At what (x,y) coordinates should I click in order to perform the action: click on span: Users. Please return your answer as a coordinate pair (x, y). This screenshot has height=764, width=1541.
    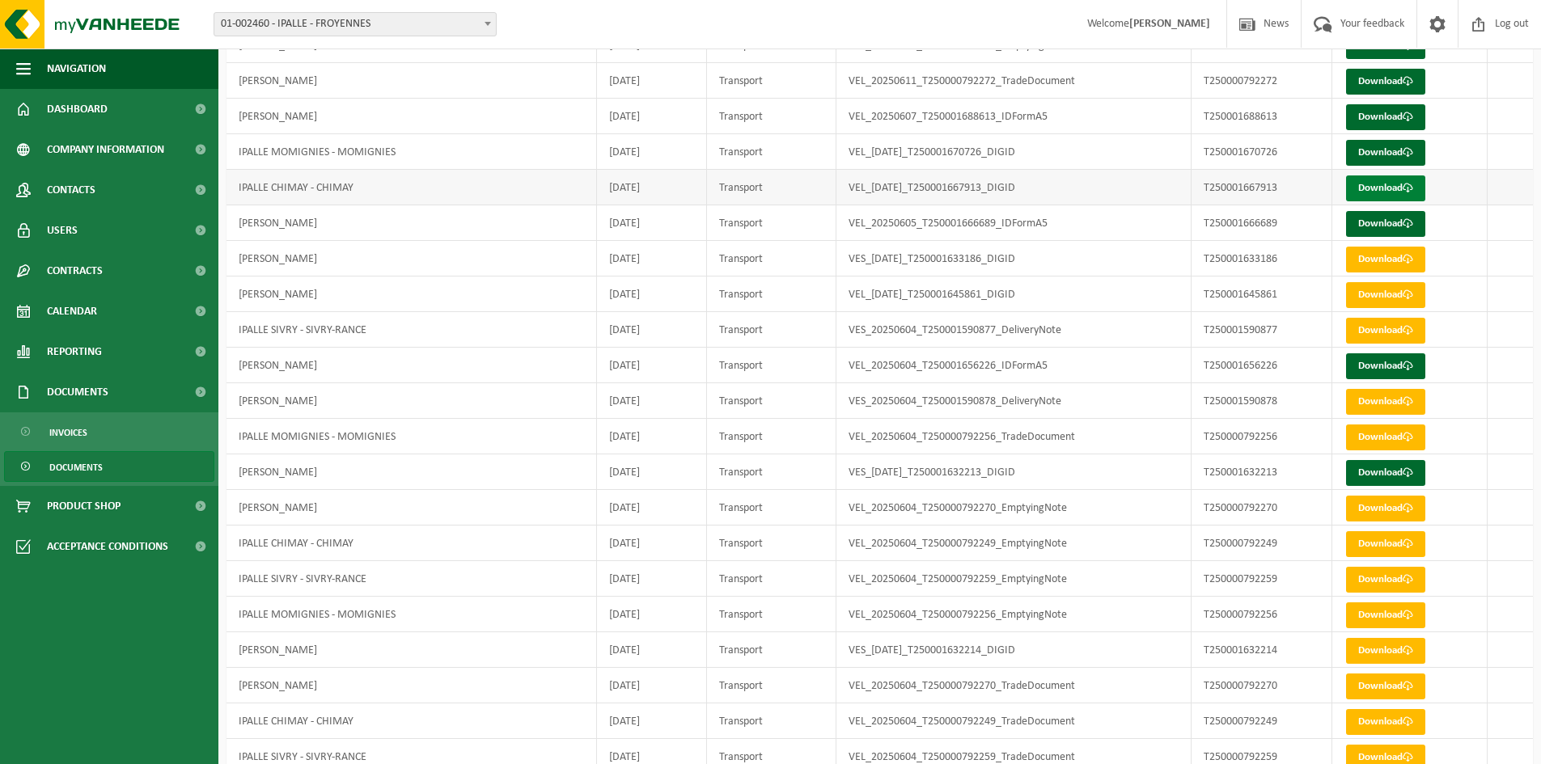
    Looking at the image, I should click on (62, 231).